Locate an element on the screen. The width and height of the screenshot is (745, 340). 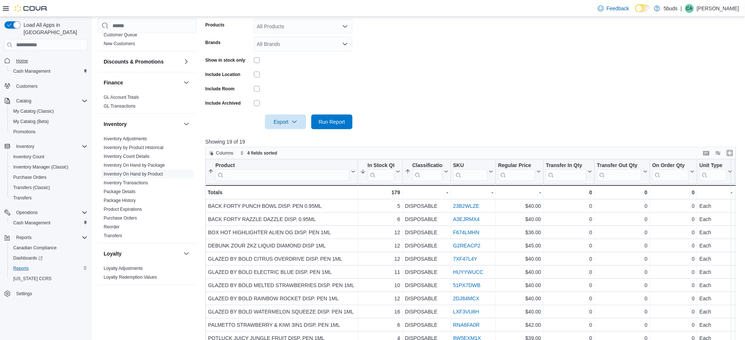
span: New Customers is located at coordinates (119, 44).